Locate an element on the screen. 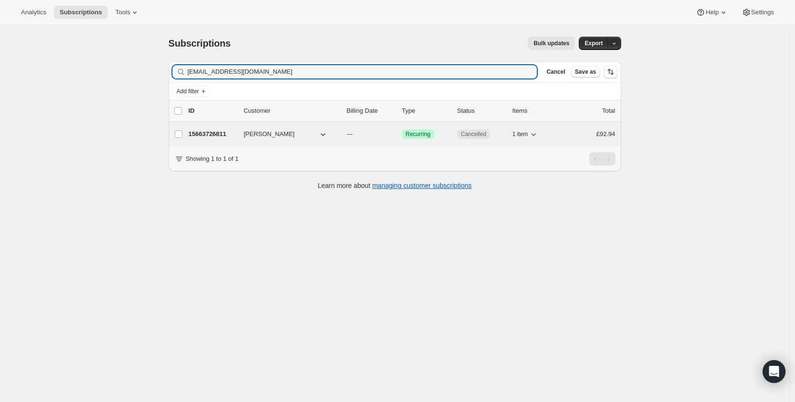 The height and width of the screenshot is (402, 795). p: ID is located at coordinates (212, 111).